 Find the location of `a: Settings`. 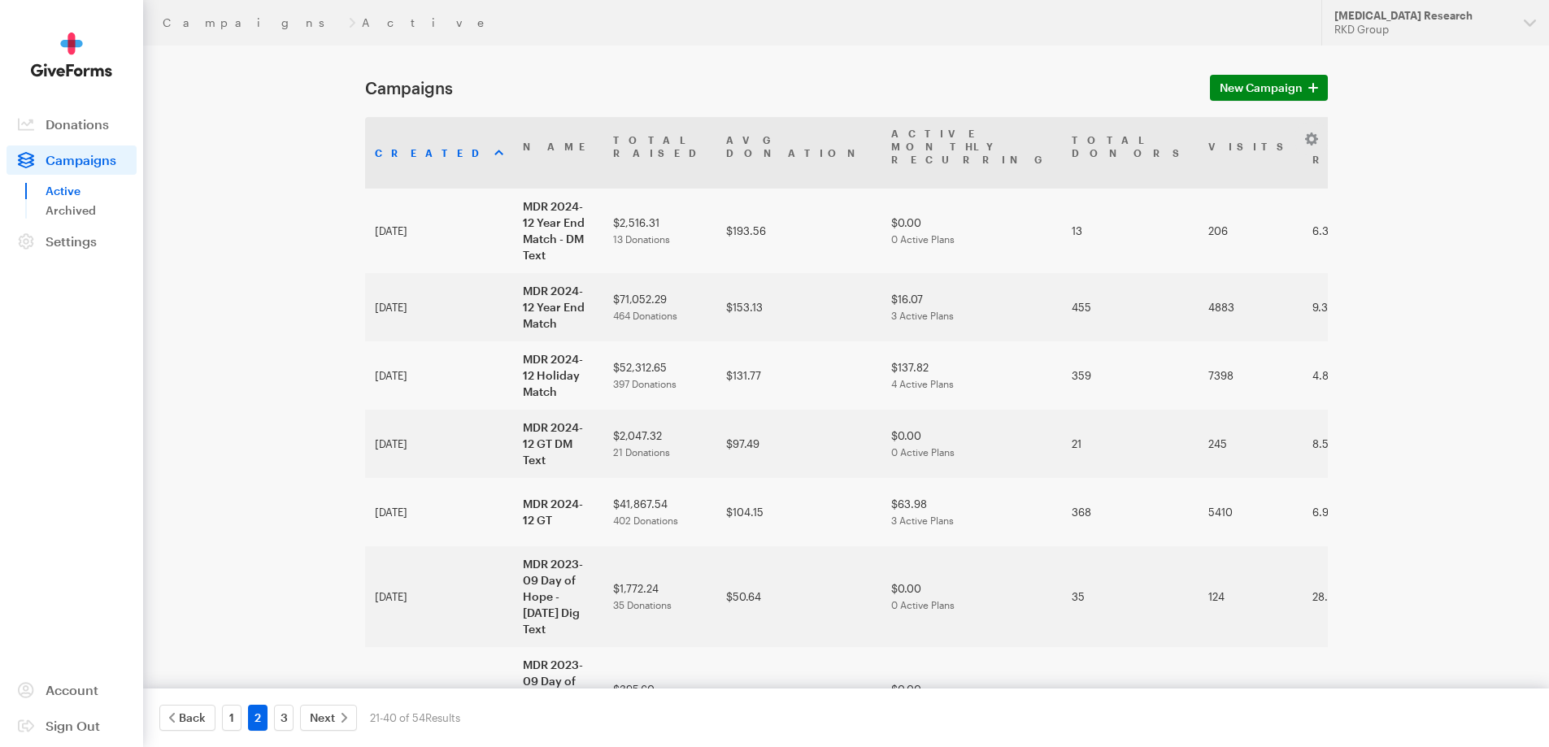

a: Settings is located at coordinates (72, 242).